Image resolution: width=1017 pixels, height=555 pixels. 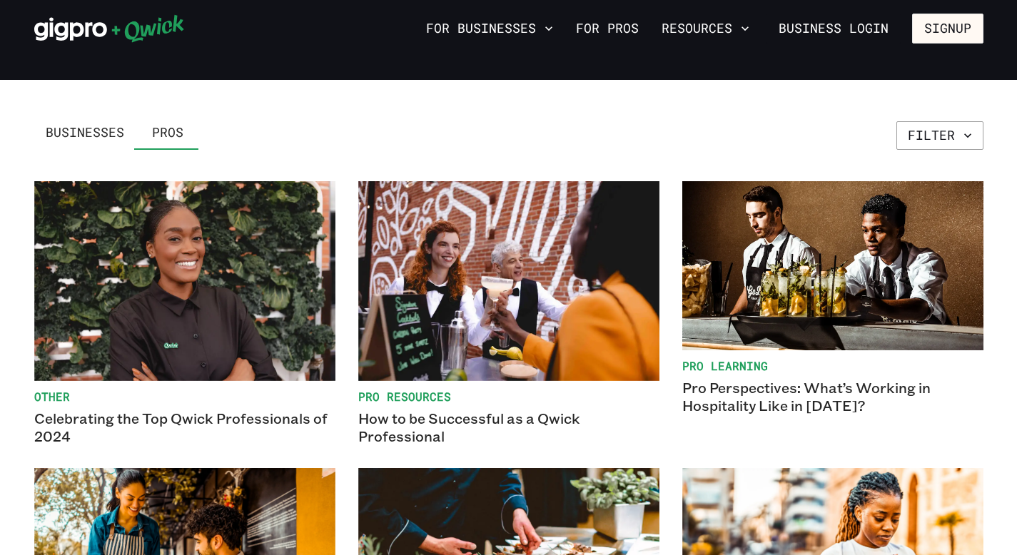 I want to click on img: How to be Successful as a Qwick Professional, so click(x=509, y=281).